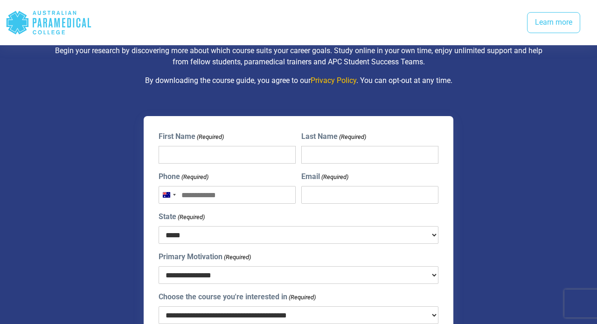  What do you see at coordinates (333, 80) in the screenshot?
I see `a: Privacy Policy` at bounding box center [333, 80].